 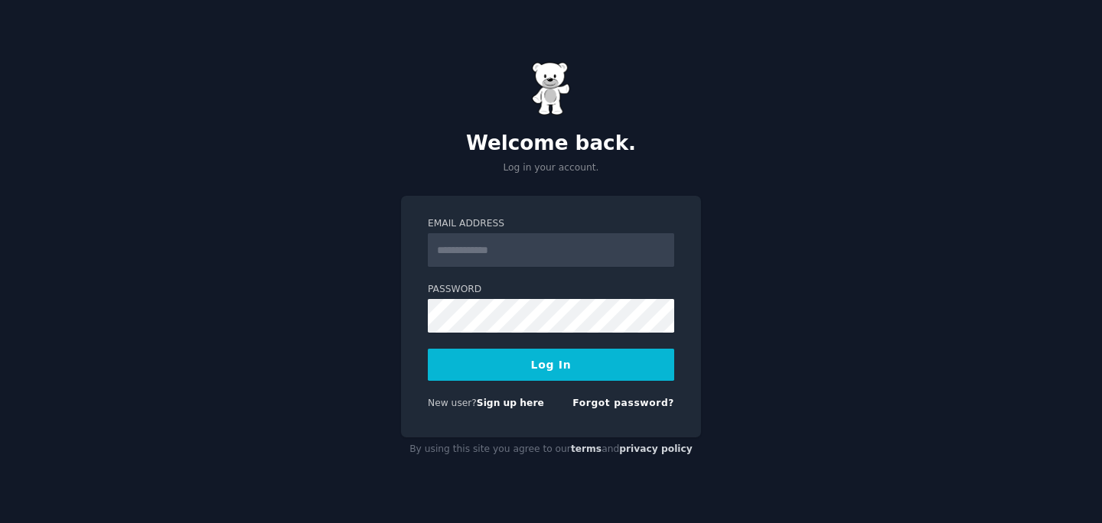 What do you see at coordinates (551, 89) in the screenshot?
I see `img: Gummy Bear` at bounding box center [551, 89].